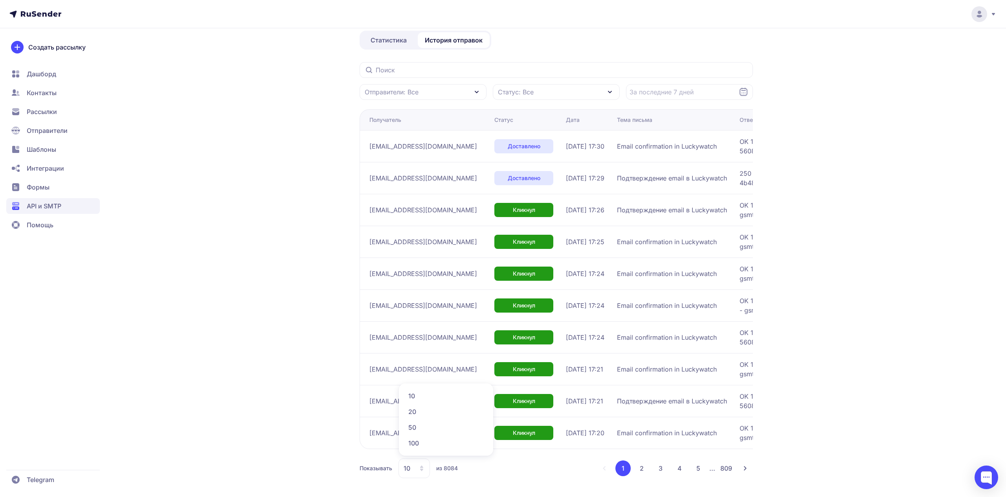  Describe the element at coordinates (389, 40) in the screenshot. I see `a: Статистика` at that location.